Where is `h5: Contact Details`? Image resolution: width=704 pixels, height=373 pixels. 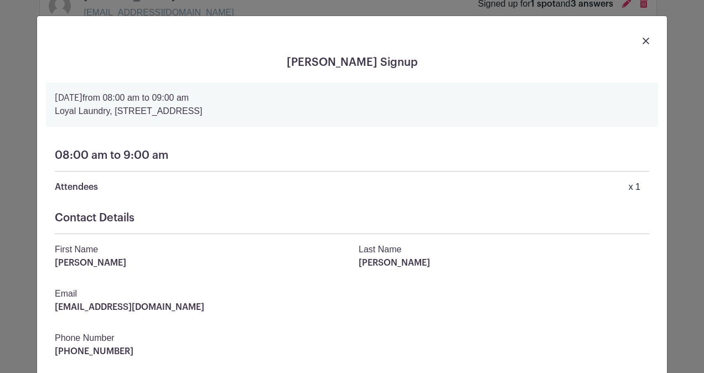
h5: Contact Details is located at coordinates (352, 218).